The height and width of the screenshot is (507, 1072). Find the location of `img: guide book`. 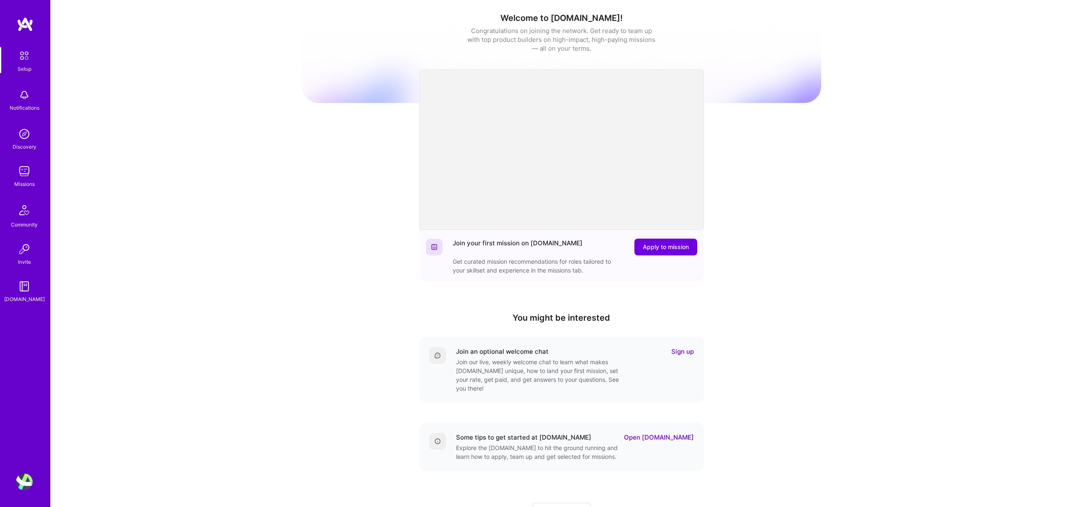

img: guide book is located at coordinates (24, 287).